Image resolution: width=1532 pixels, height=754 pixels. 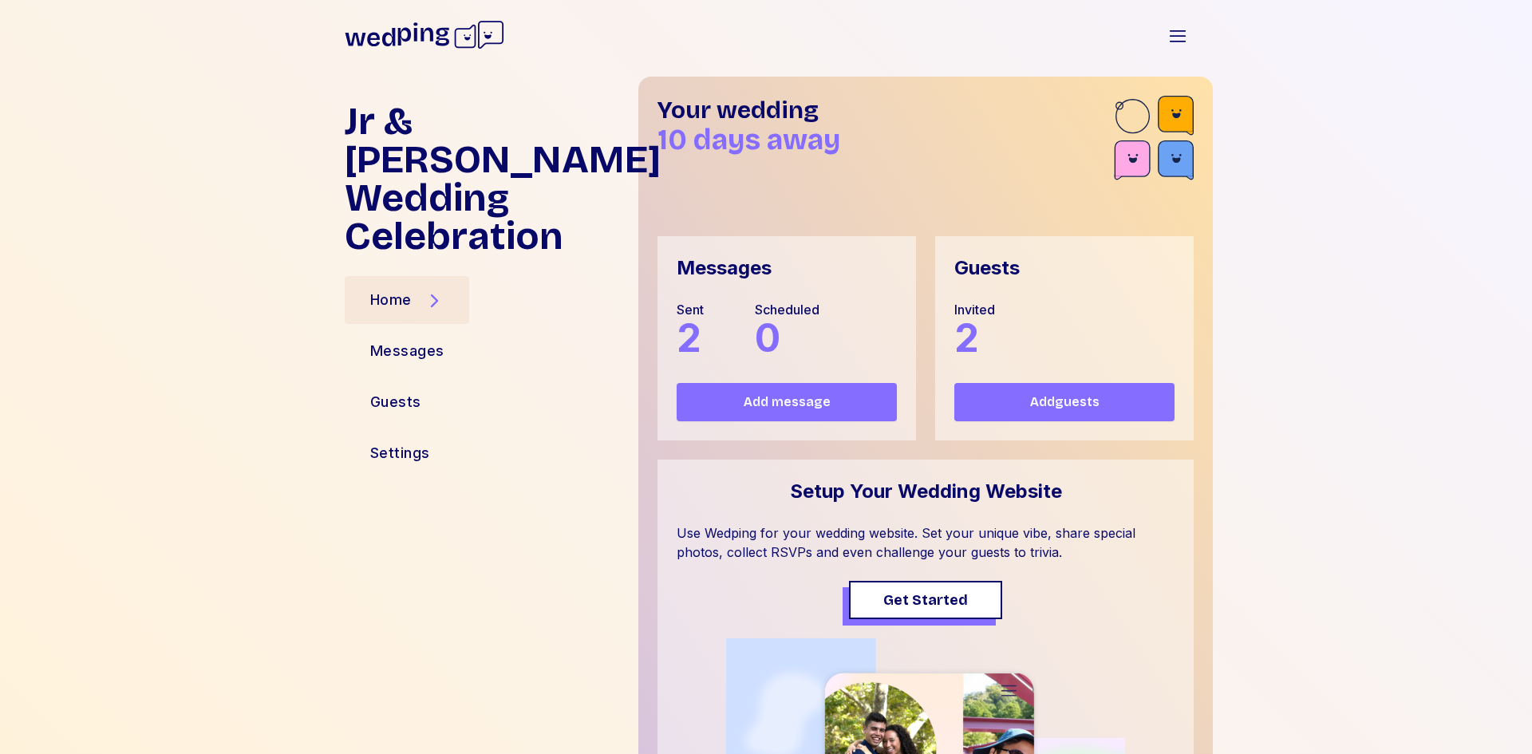 I want to click on img: guest-accent-br.svg, so click(x=1154, y=140).